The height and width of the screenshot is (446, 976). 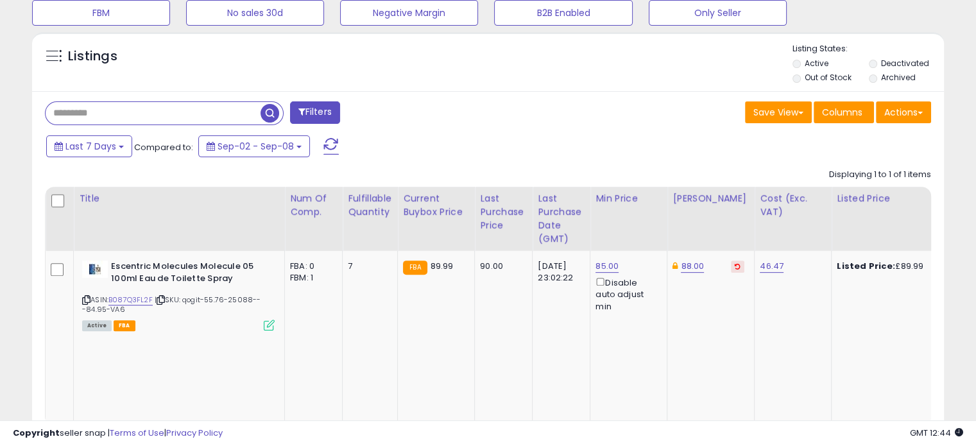 I want to click on b: Escentric Molecules Molecule 05 100ml Eau de Toilette Spray, so click(x=189, y=274).